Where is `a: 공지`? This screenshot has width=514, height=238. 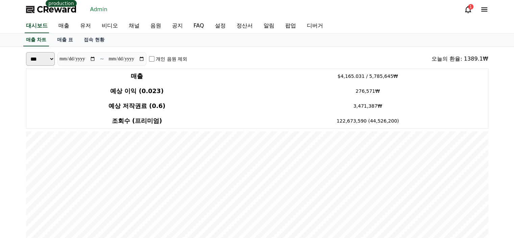 a: 공지 is located at coordinates (178, 26).